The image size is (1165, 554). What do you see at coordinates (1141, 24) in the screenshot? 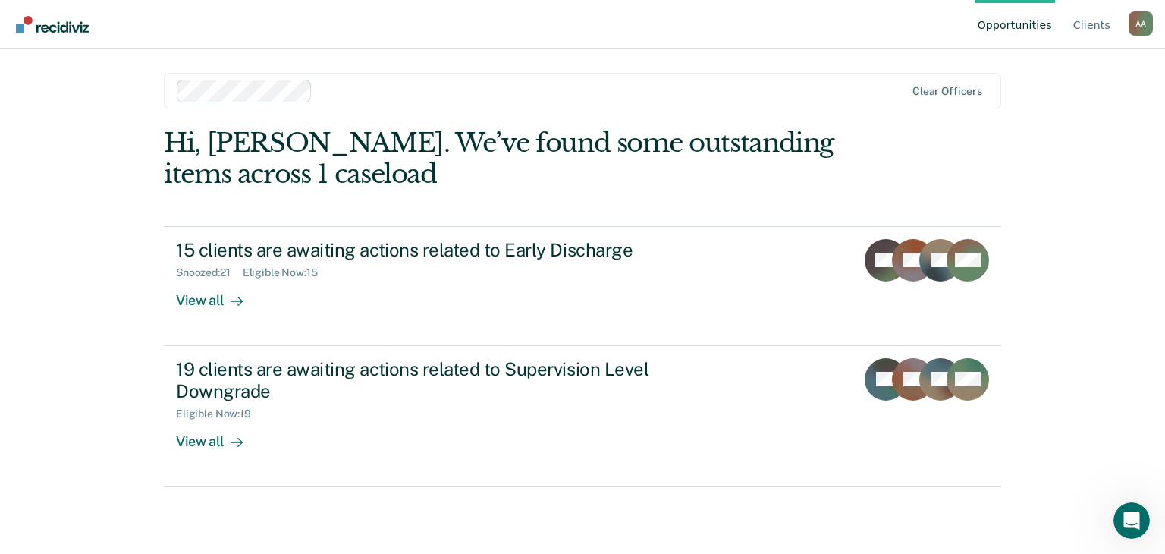
I see `div: A A` at bounding box center [1141, 24].